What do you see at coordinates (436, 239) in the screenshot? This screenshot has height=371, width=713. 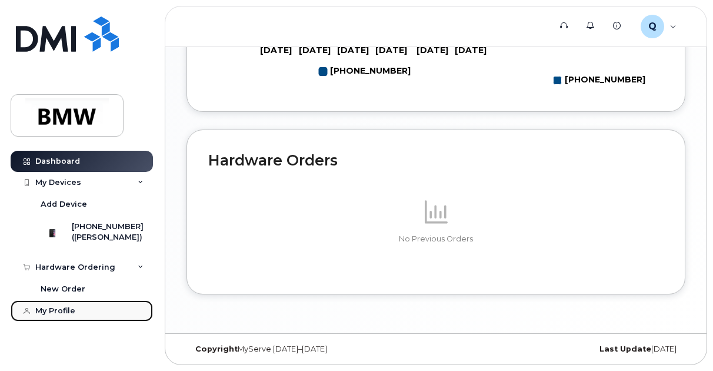 I see `p: No Previous Orders` at bounding box center [436, 239].